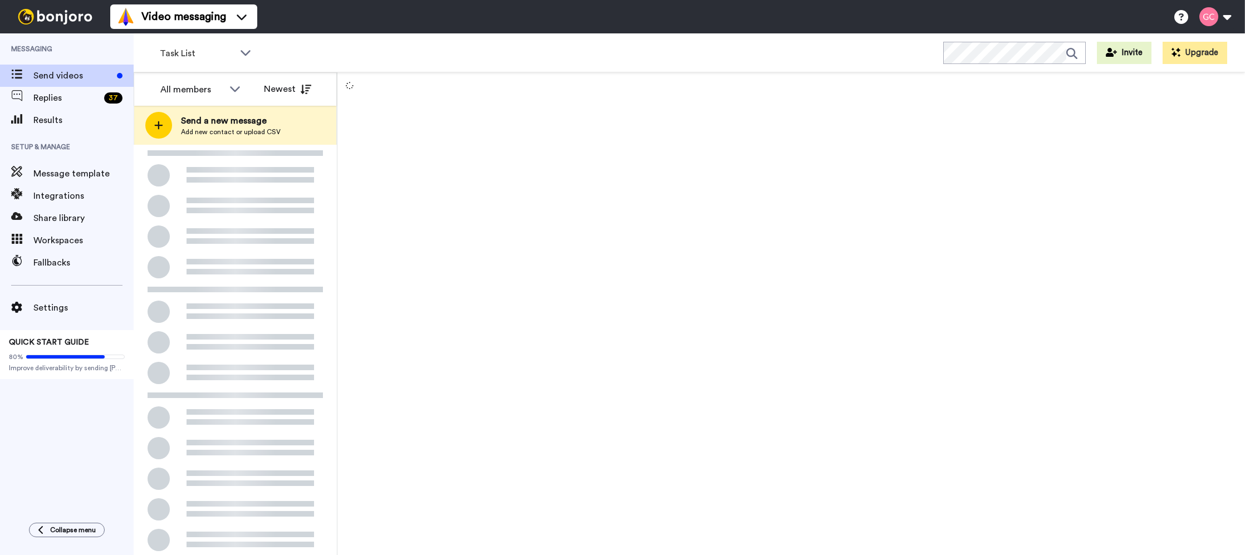 This screenshot has width=1245, height=555. What do you see at coordinates (66, 98) in the screenshot?
I see `span: Replies` at bounding box center [66, 98].